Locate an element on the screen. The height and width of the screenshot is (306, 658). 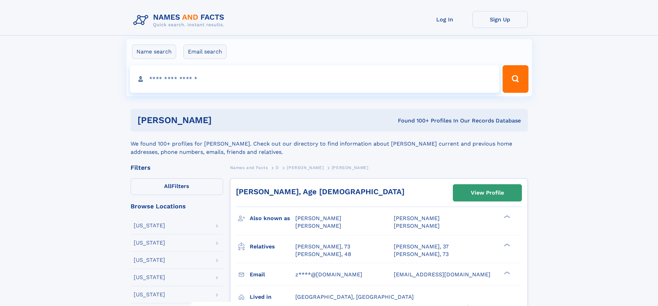
div: Filters is located at coordinates (177, 168).